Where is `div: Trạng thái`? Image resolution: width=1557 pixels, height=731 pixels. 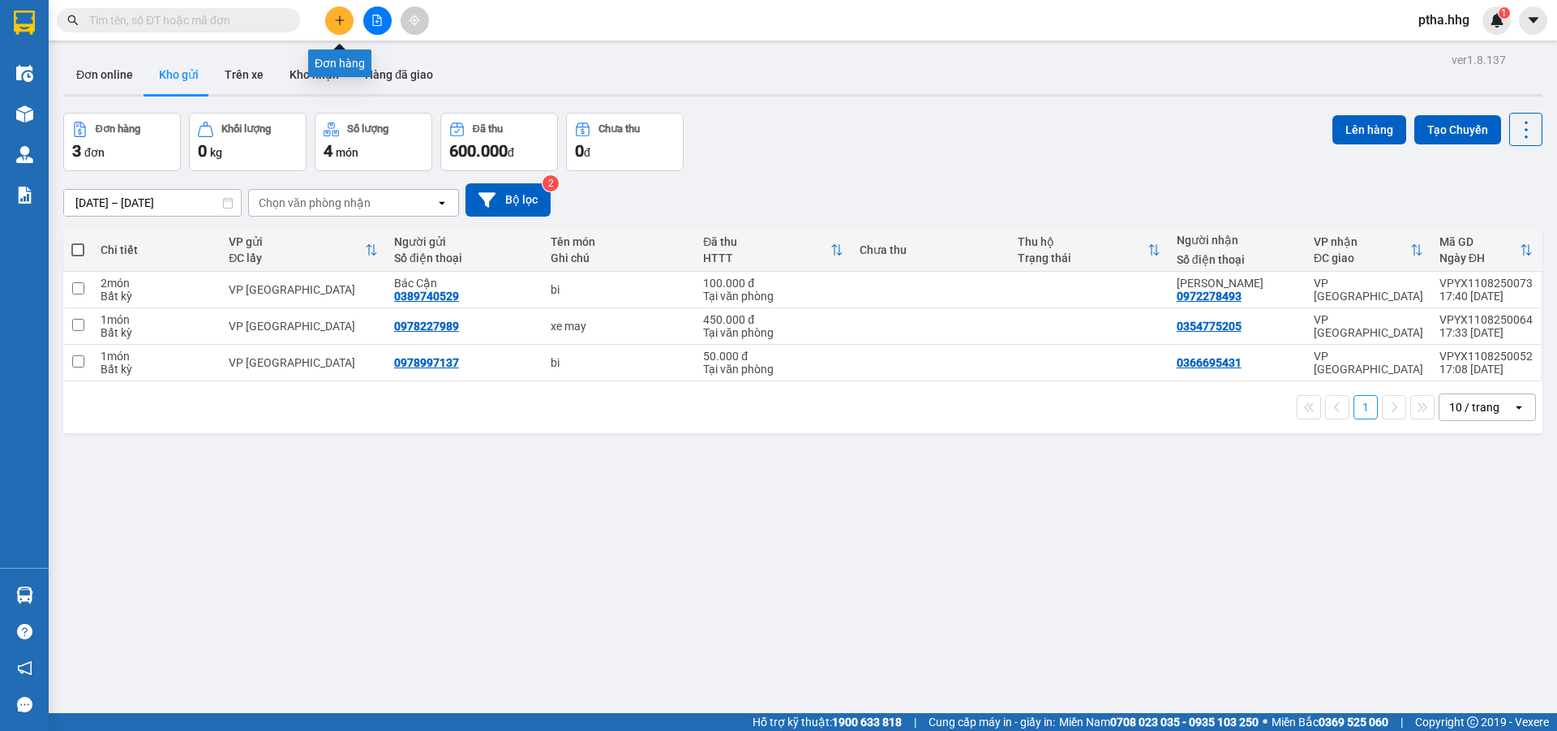
div: Trạng thái is located at coordinates (1082, 258).